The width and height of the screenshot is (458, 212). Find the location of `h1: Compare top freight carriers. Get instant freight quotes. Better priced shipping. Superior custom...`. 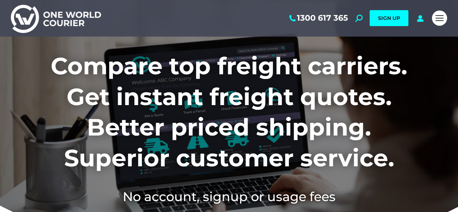

h1: Compare top freight carriers. Get instant freight quotes. Better priced shipping. Superior custom... is located at coordinates (229, 112).